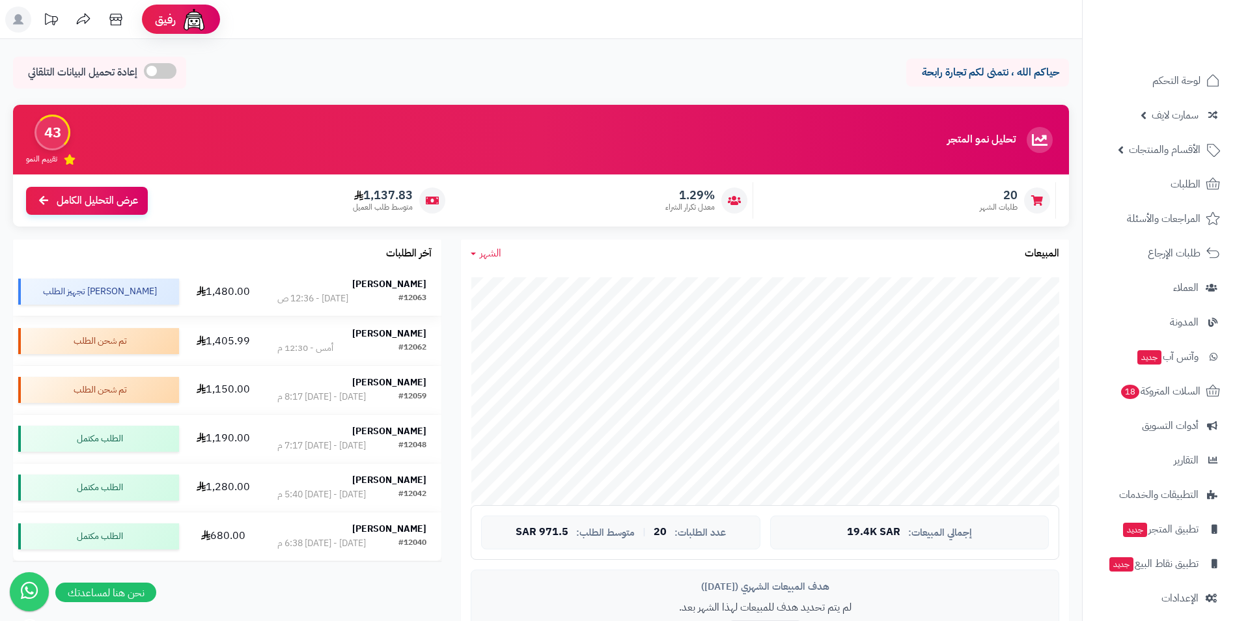  Describe the element at coordinates (1153, 564) in the screenshot. I see `span: تطبيق نقاط البيع` at that location.